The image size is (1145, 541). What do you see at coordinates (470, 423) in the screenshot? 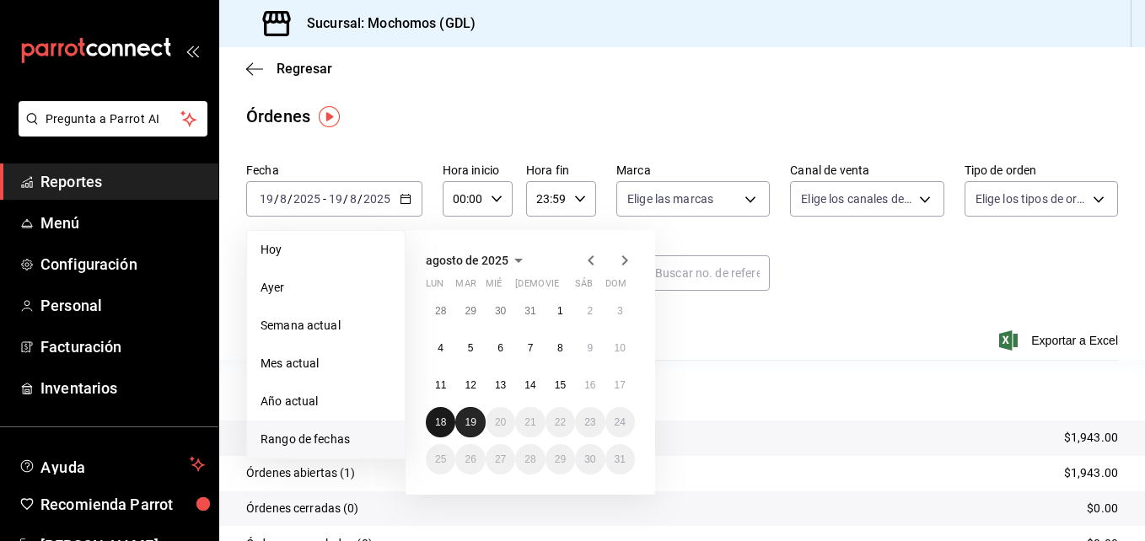
I see `abbr: 19 de agosto de 2025` at bounding box center [470, 423].